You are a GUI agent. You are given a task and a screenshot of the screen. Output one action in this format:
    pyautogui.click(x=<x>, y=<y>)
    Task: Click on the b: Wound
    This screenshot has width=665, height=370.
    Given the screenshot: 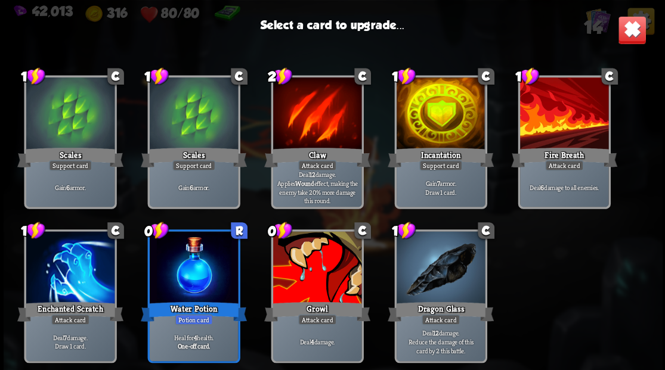 What is the action you would take?
    pyautogui.click(x=304, y=183)
    